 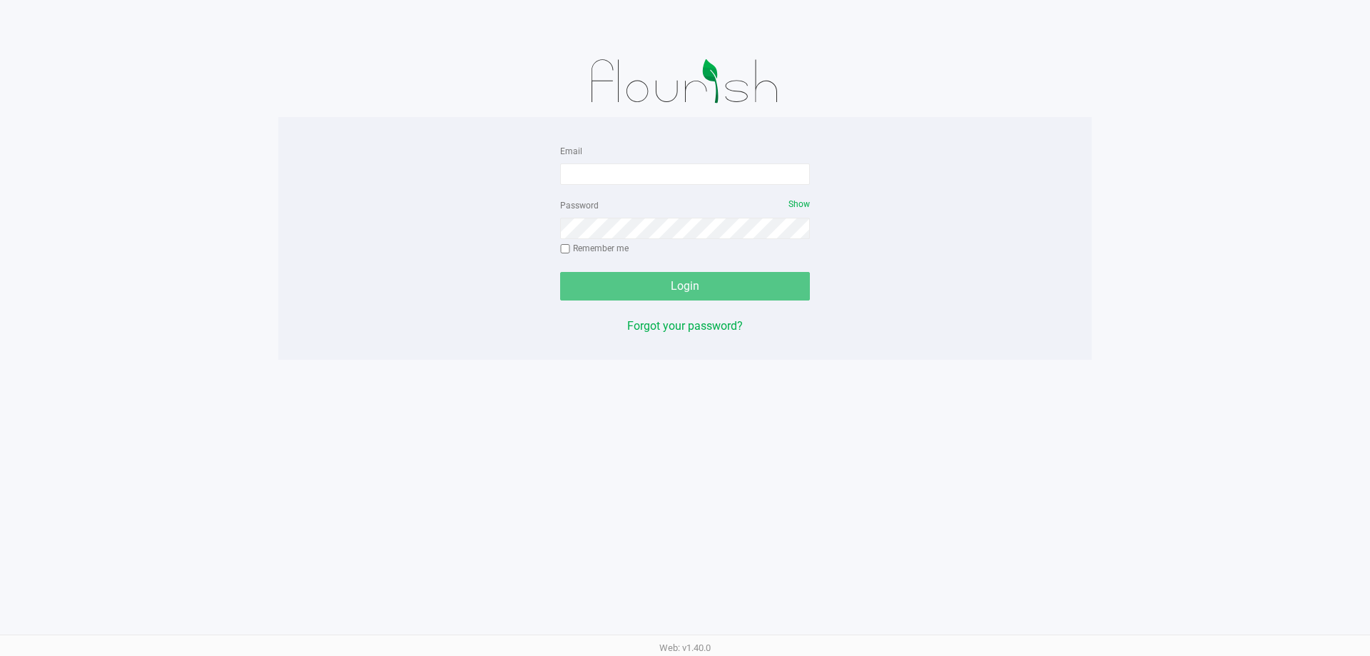 What do you see at coordinates (799, 204) in the screenshot?
I see `span: Show` at bounding box center [799, 204].